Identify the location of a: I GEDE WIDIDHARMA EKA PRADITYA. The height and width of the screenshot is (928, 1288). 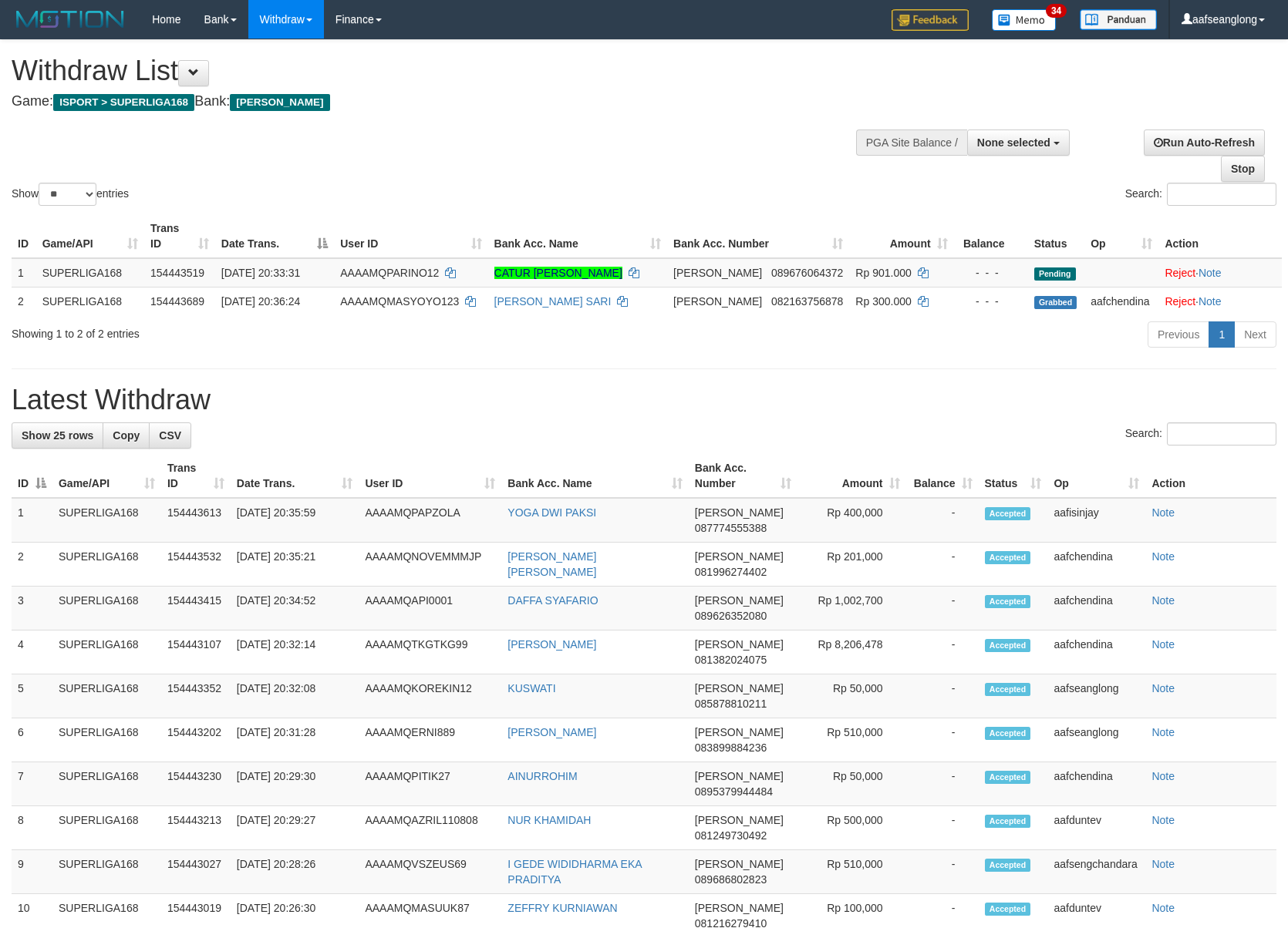
(574, 872).